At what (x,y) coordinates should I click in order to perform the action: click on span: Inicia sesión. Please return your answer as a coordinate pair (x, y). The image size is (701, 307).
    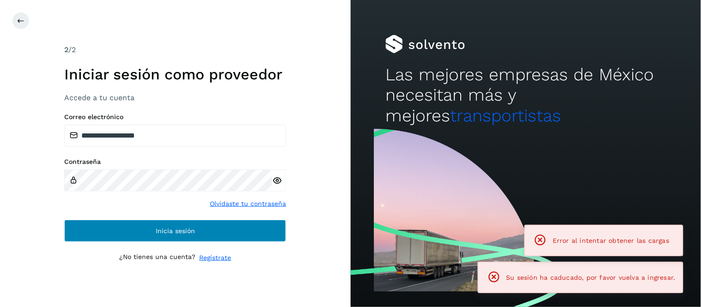
    Looking at the image, I should click on (175, 231).